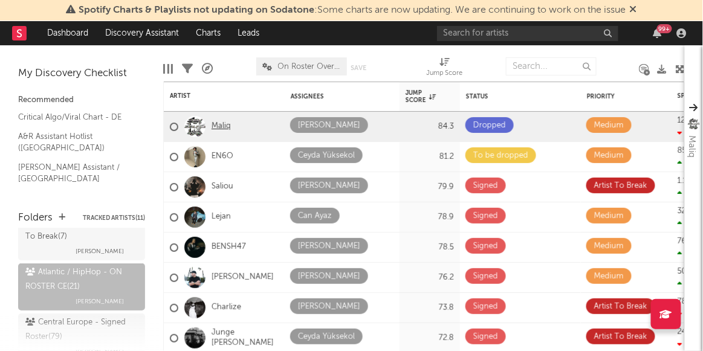  What do you see at coordinates (142, 33) in the screenshot?
I see `a: Discovery Assistant` at bounding box center [142, 33].